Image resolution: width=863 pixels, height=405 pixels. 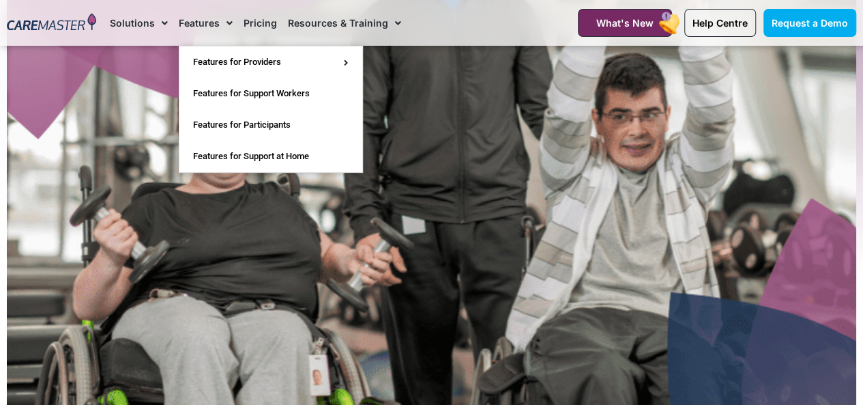 What do you see at coordinates (625, 23) in the screenshot?
I see `a: What's New` at bounding box center [625, 23].